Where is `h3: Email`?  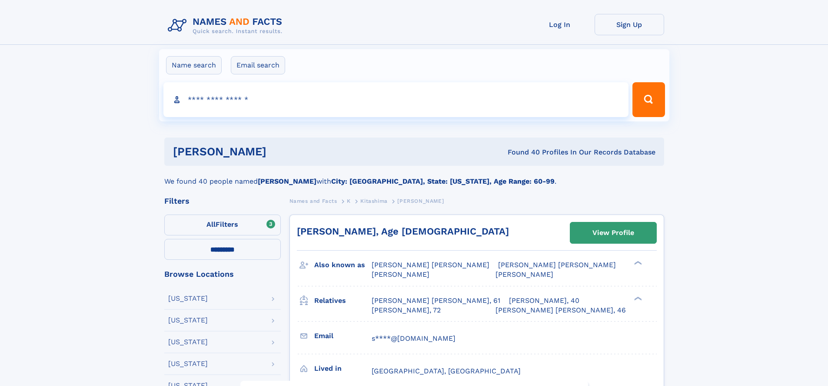 h3: Email is located at coordinates (343, 336).